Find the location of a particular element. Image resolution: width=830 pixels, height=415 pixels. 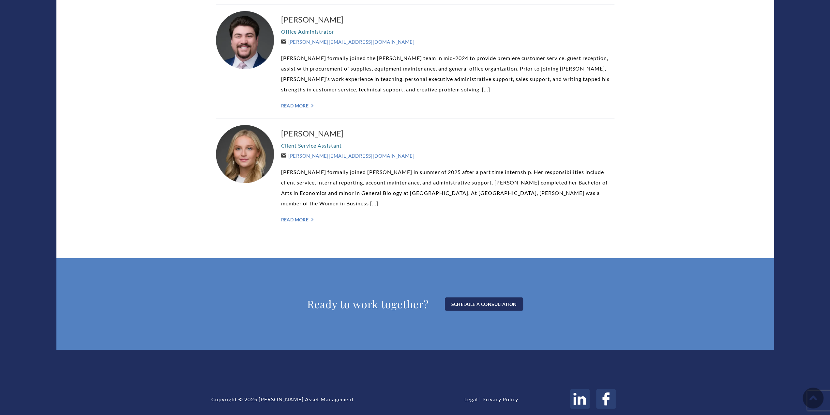

a: Schedule a Consultation is located at coordinates (484, 304).